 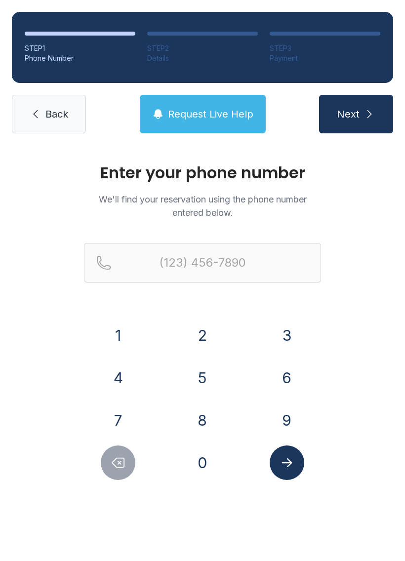 What do you see at coordinates (118, 335) in the screenshot?
I see `button: 1` at bounding box center [118, 335].